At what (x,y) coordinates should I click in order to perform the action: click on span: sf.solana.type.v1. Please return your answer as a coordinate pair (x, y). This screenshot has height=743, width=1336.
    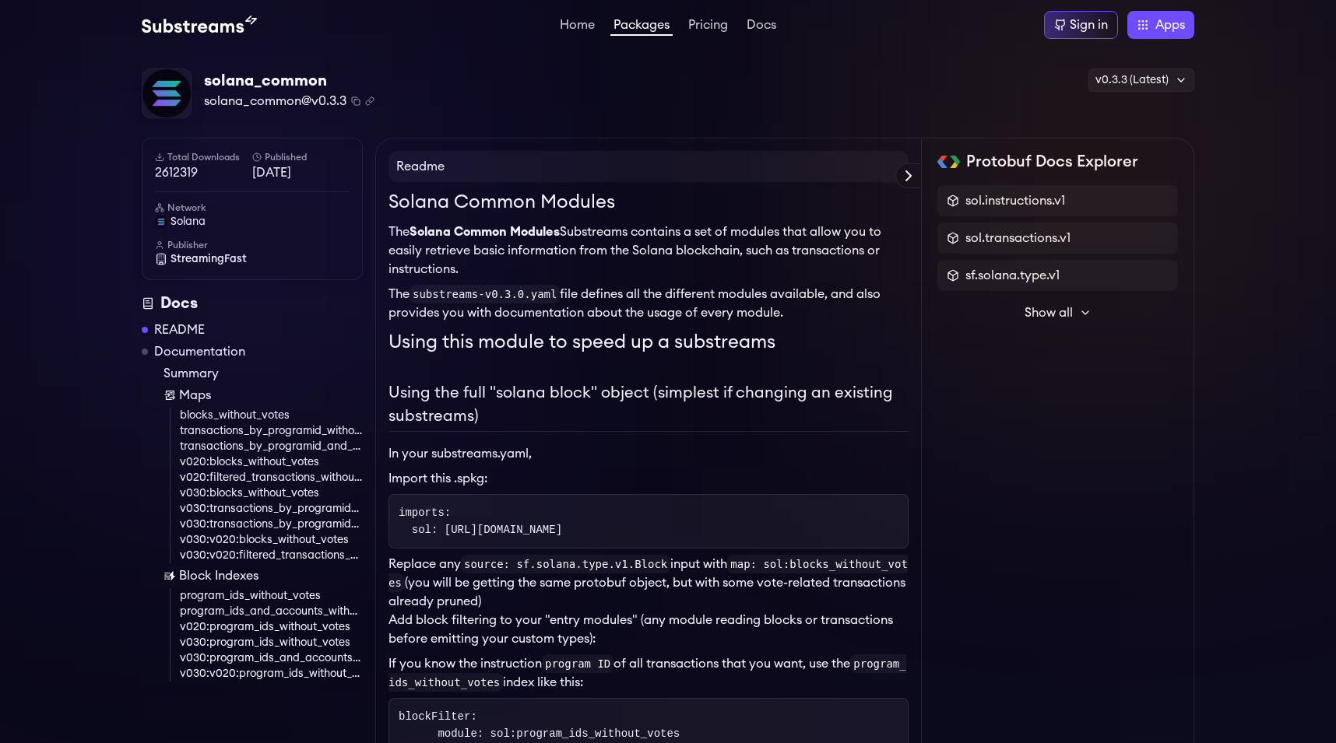
    Looking at the image, I should click on (1012, 276).